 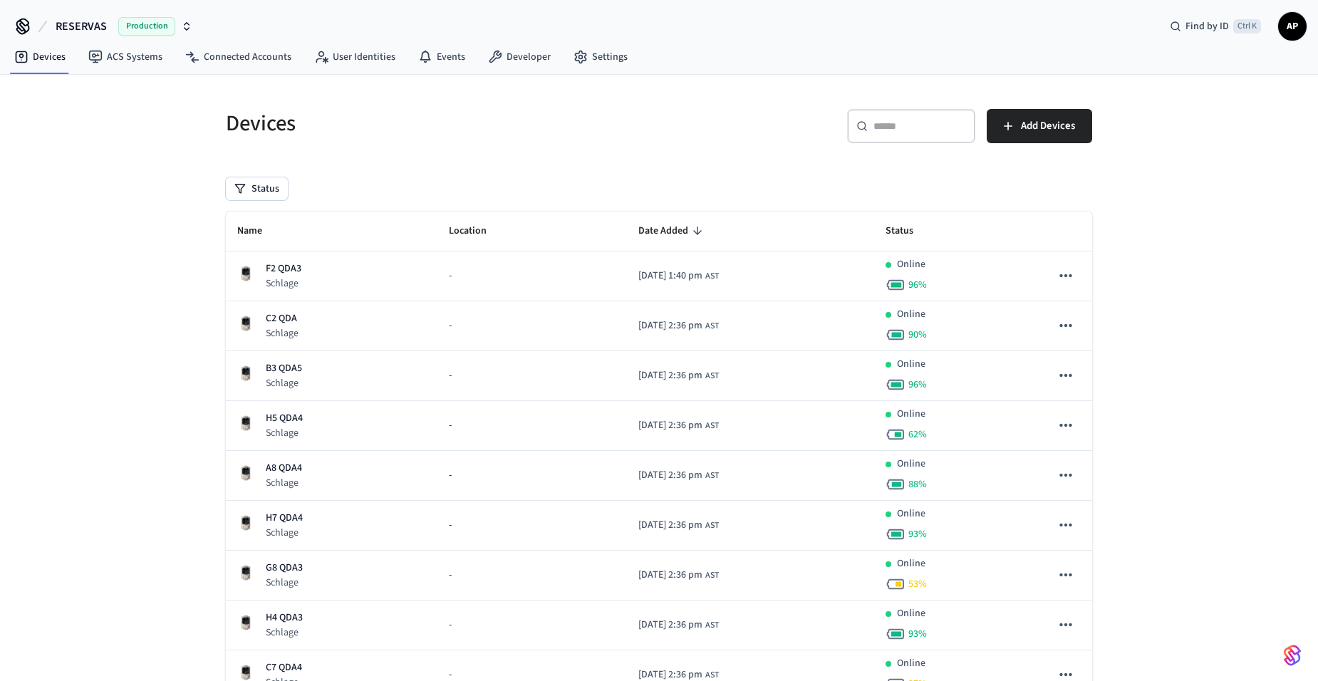 I want to click on p: G8 QDA3, so click(x=284, y=568).